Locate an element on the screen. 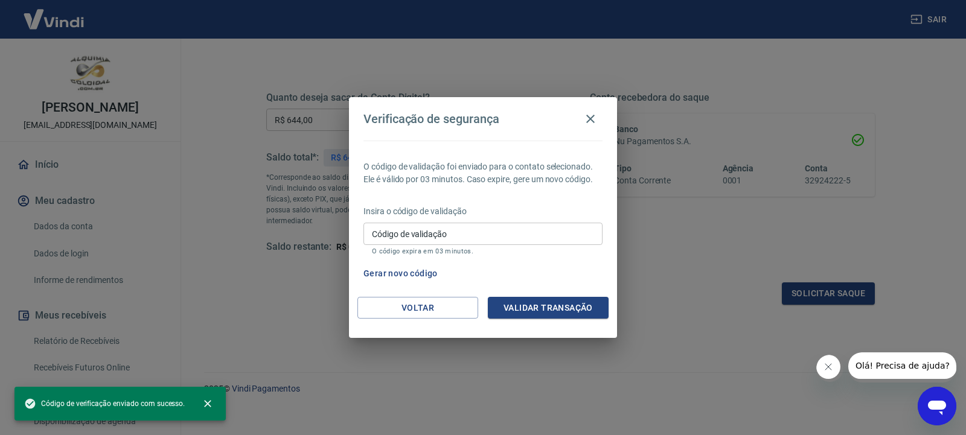 This screenshot has width=966, height=435. button: Validar transação is located at coordinates (548, 308).